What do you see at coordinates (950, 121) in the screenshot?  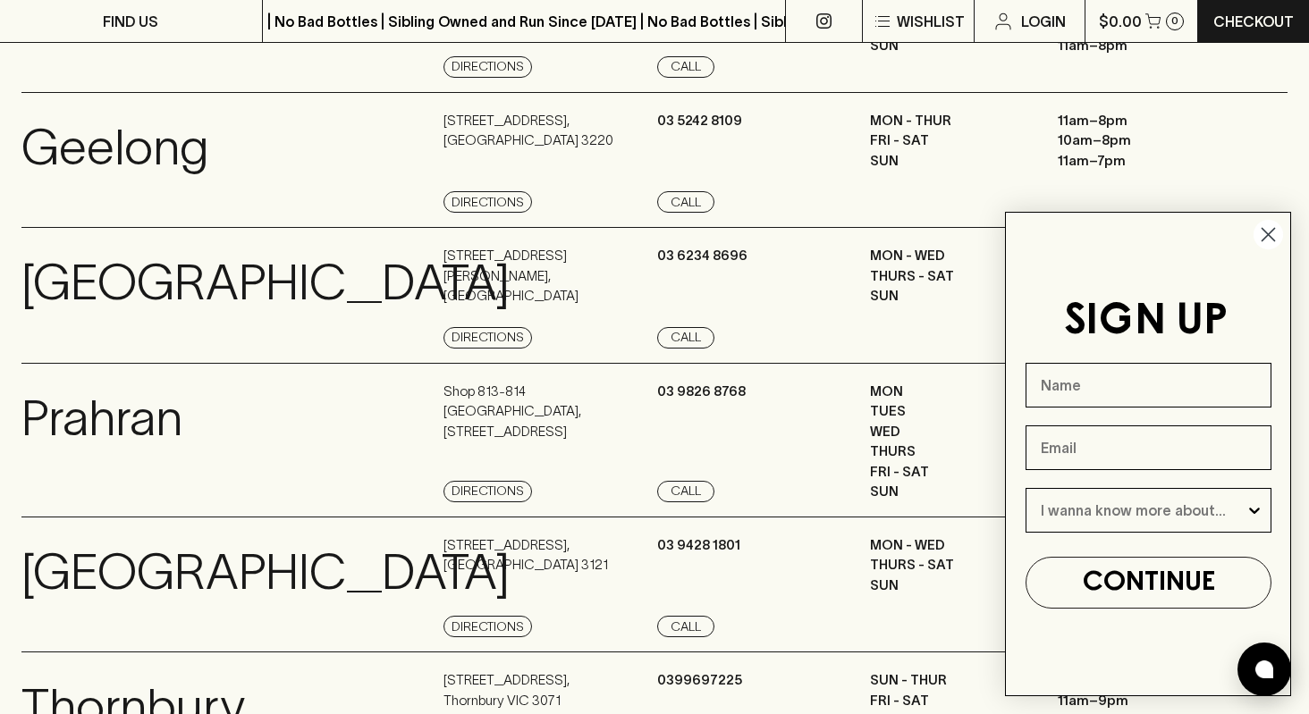 I see `p: MON - THUR` at bounding box center [950, 121].